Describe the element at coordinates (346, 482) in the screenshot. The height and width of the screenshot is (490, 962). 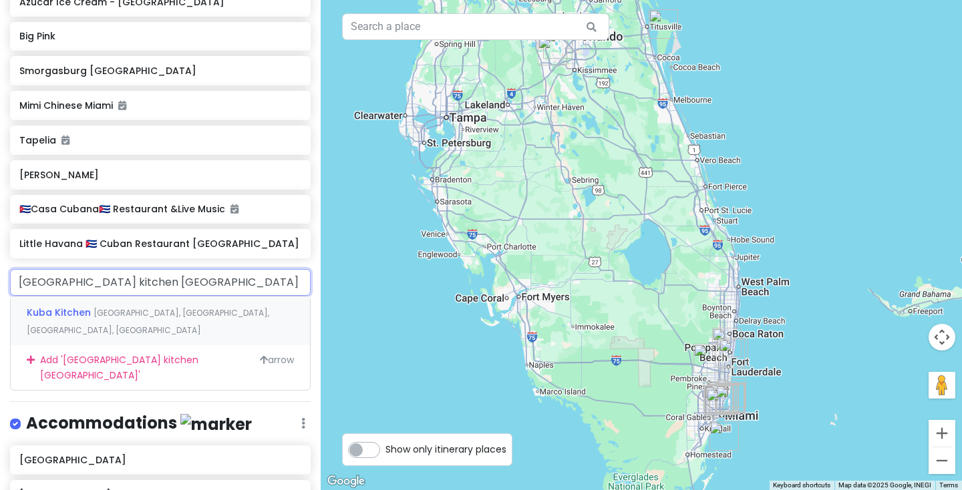
I see `a: Open this area in Google Maps (opens a new window)` at that location.